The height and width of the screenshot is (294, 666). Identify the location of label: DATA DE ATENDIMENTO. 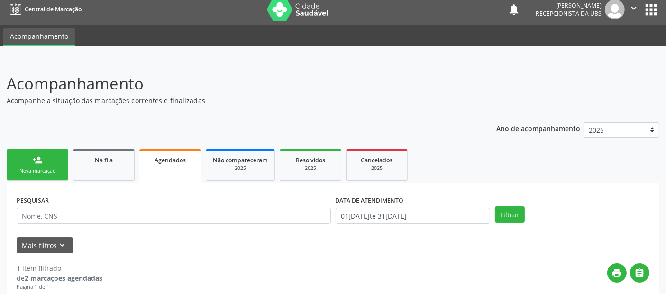
(370, 200).